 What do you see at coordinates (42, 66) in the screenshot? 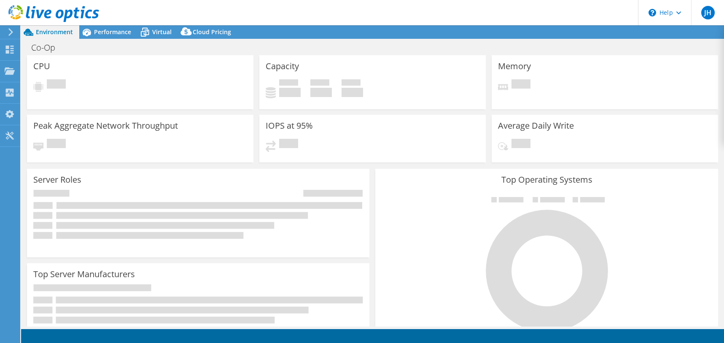
I see `h3: CPU` at bounding box center [42, 66].